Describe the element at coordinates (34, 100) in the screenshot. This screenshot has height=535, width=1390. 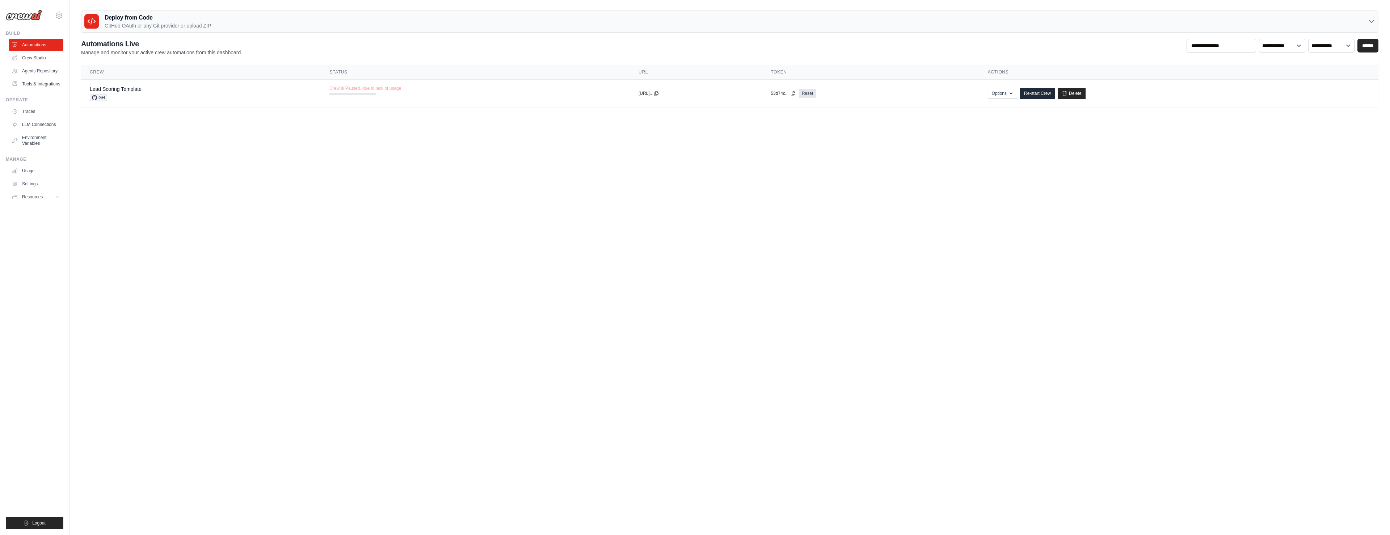
I see `div: Operate` at that location.